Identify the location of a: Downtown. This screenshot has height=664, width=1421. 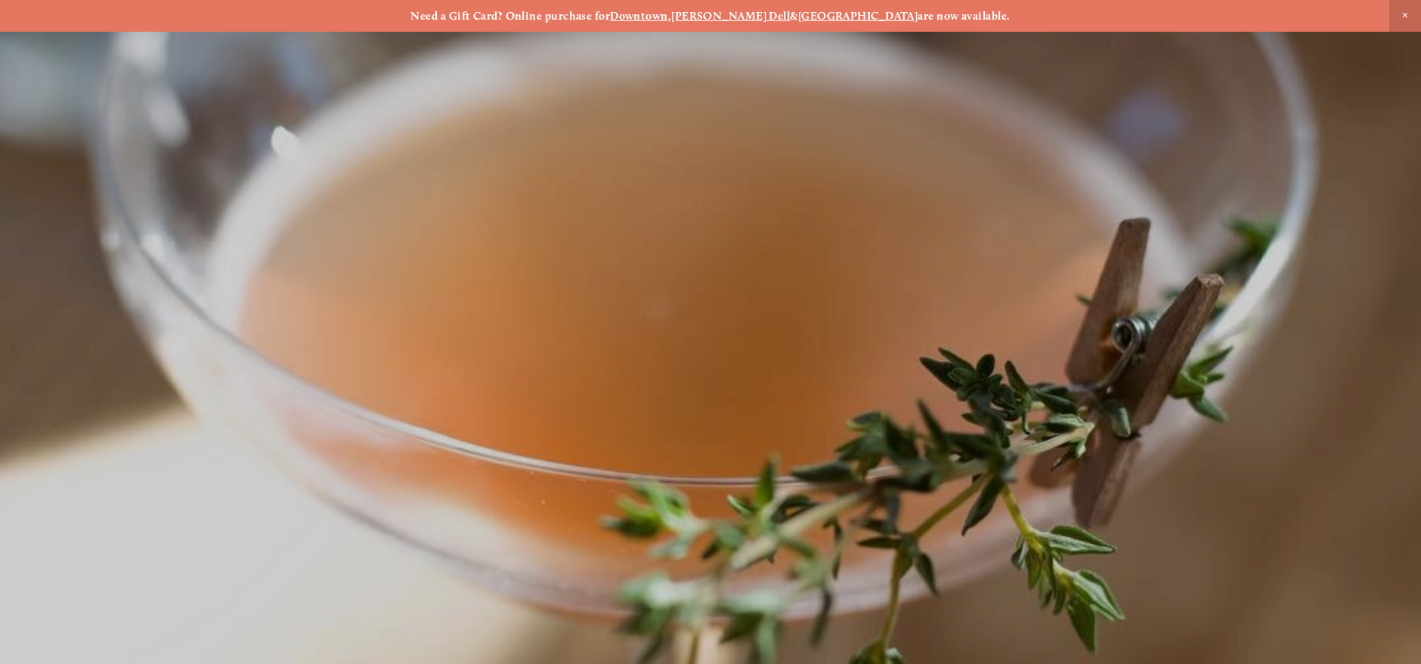
(639, 16).